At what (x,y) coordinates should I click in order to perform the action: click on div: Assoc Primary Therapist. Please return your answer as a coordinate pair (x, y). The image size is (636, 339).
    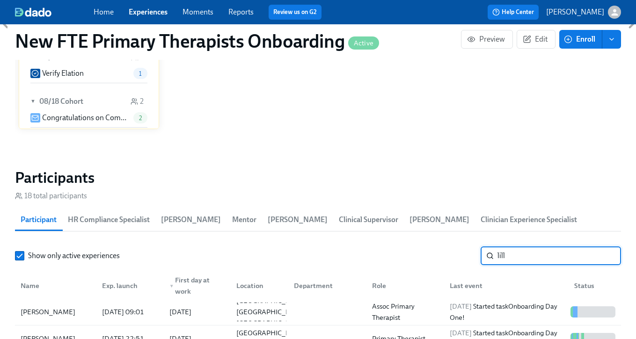
    Looking at the image, I should click on (405, 312).